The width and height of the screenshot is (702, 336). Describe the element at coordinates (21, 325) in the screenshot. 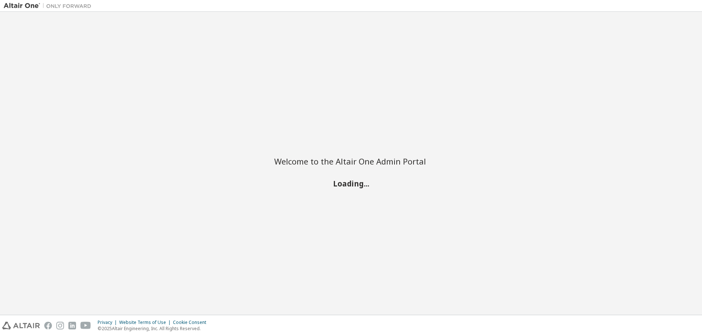

I see `img: altair_logo.svg` at that location.